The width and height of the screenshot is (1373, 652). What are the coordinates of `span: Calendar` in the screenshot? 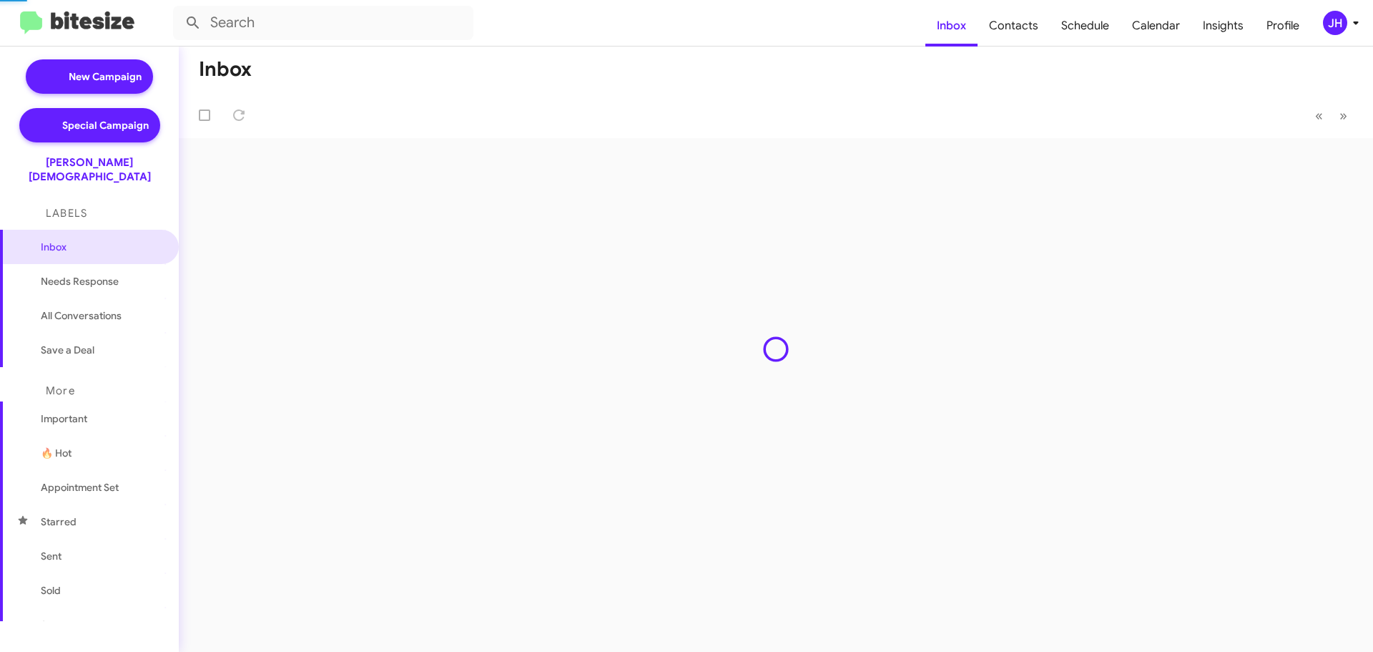 It's located at (1156, 26).